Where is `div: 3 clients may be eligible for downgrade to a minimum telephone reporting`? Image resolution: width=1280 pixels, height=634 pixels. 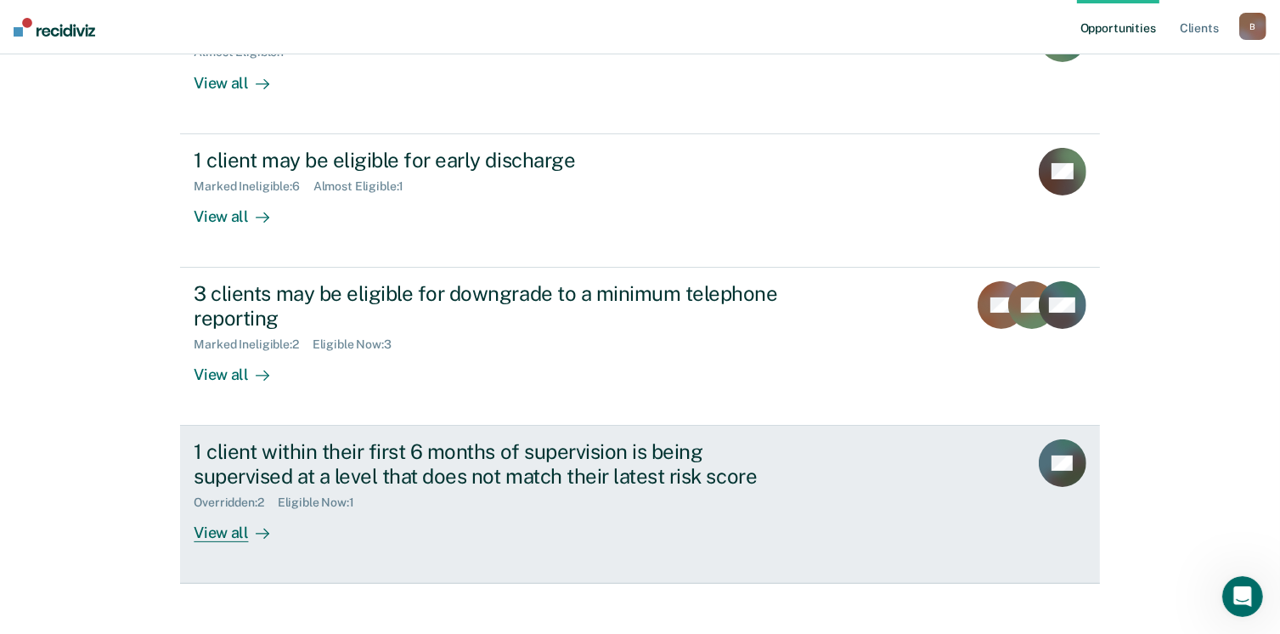 div: 3 clients may be eligible for downgrade to a minimum telephone reporting is located at coordinates (492, 306).